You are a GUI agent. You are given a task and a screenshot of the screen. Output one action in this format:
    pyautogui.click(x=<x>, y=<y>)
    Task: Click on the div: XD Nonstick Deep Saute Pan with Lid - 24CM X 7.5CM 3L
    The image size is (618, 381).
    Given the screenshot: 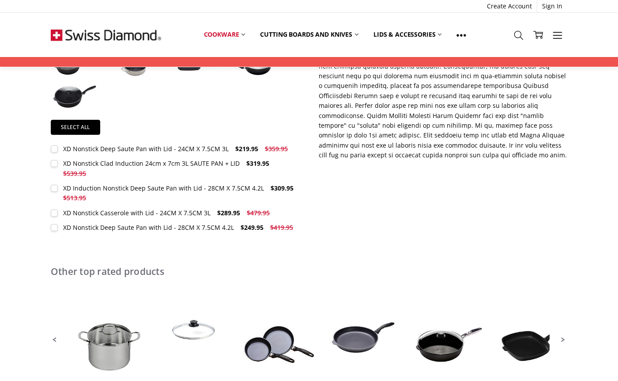 What is the action you would take?
    pyautogui.click(x=146, y=148)
    